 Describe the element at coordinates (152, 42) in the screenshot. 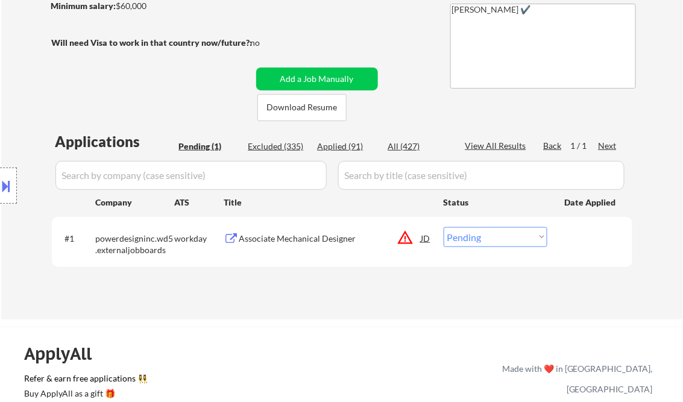

I see `strong: Will need Visa to work in that country now/future?:` at that location.